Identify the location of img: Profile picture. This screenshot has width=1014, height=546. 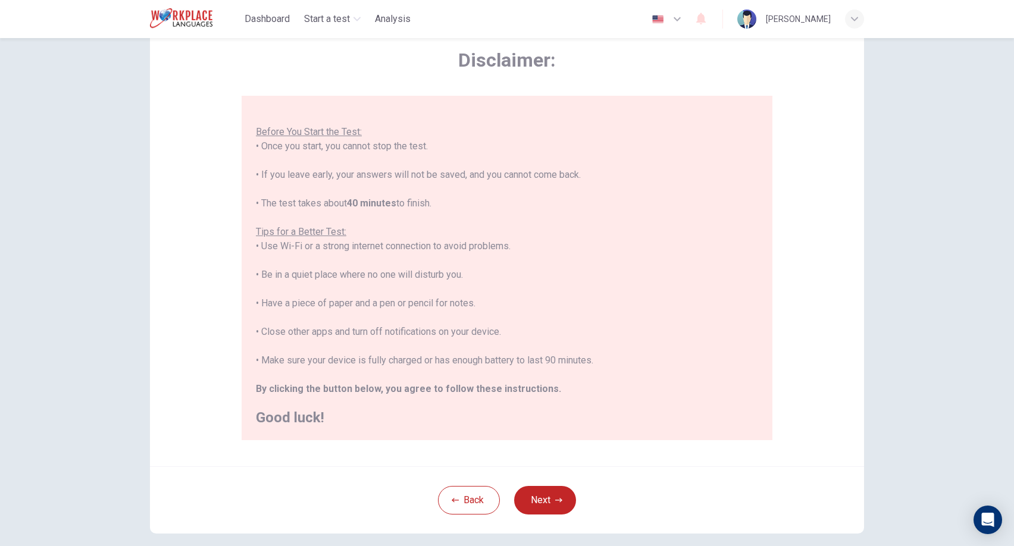
(747, 19).